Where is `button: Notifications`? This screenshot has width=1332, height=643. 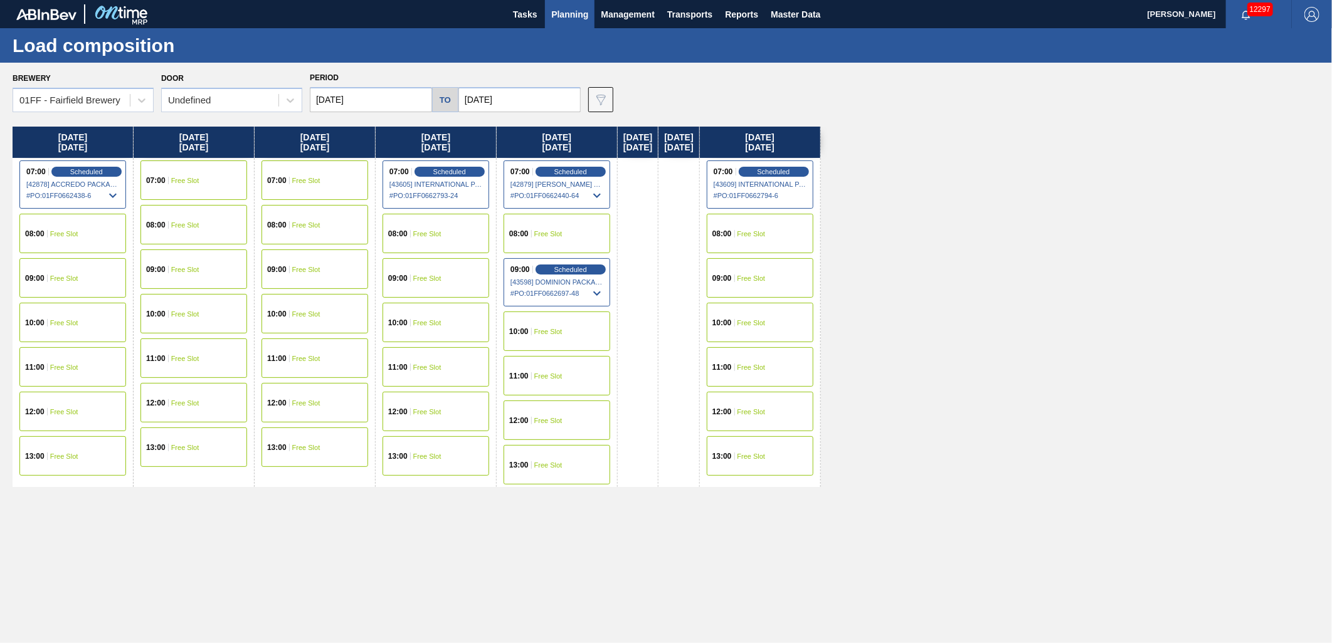
button: Notifications is located at coordinates (1246, 14).